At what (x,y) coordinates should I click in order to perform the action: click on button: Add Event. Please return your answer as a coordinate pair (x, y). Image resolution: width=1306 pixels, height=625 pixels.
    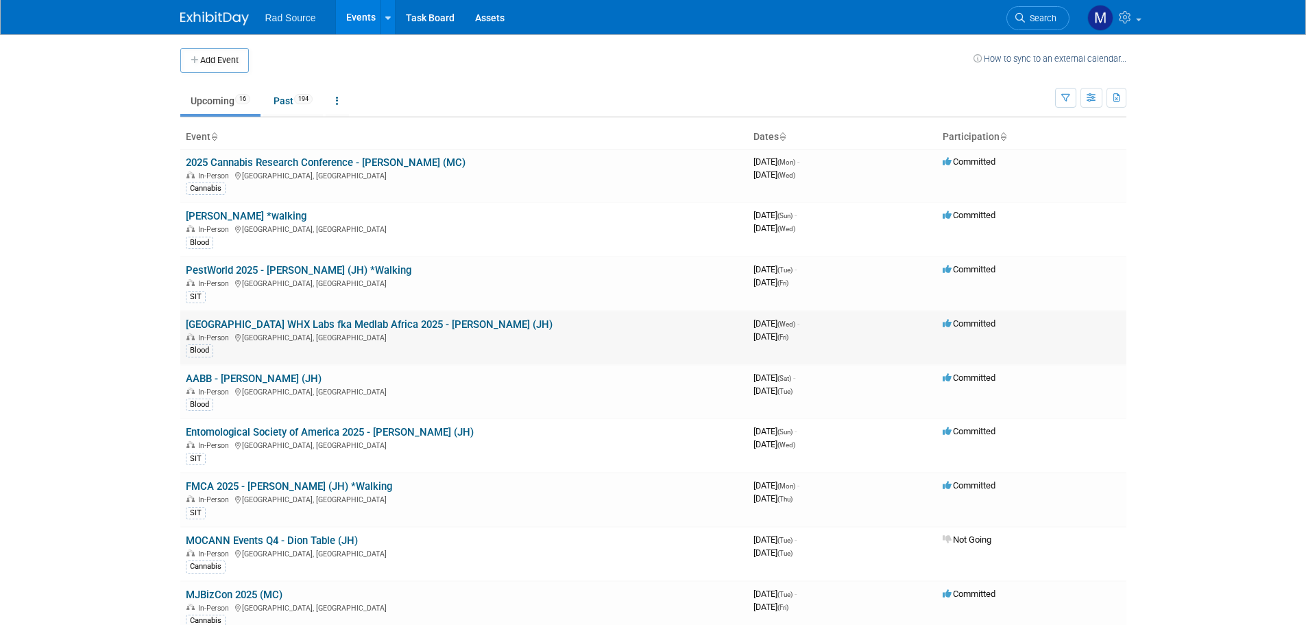
    Looking at the image, I should click on (215, 60).